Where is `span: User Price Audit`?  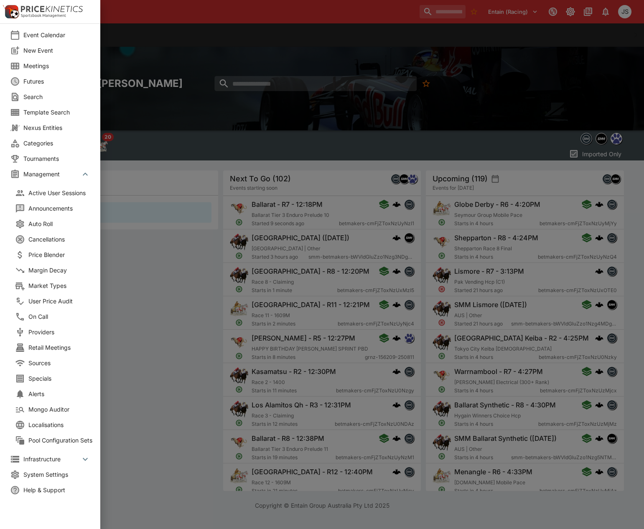
span: User Price Audit is located at coordinates (62, 301).